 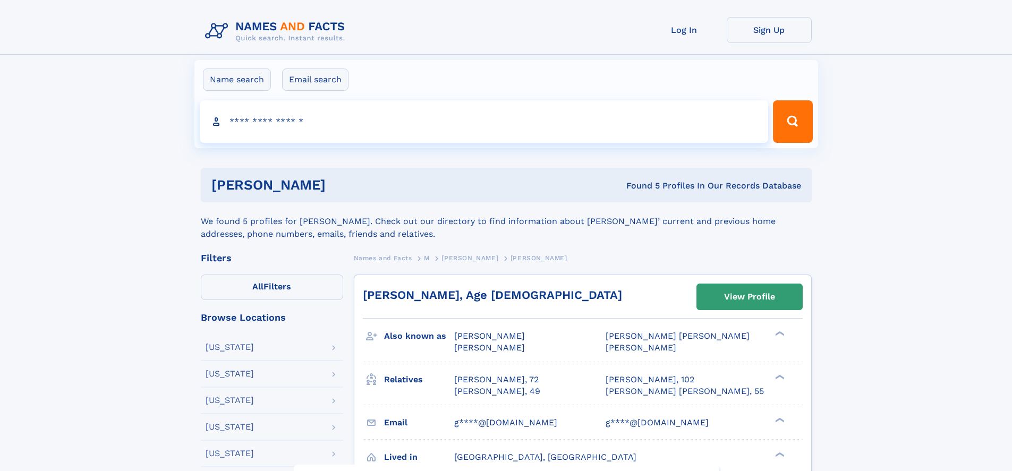 What do you see at coordinates (484, 122) in the screenshot?
I see `input: search input` at bounding box center [484, 122].